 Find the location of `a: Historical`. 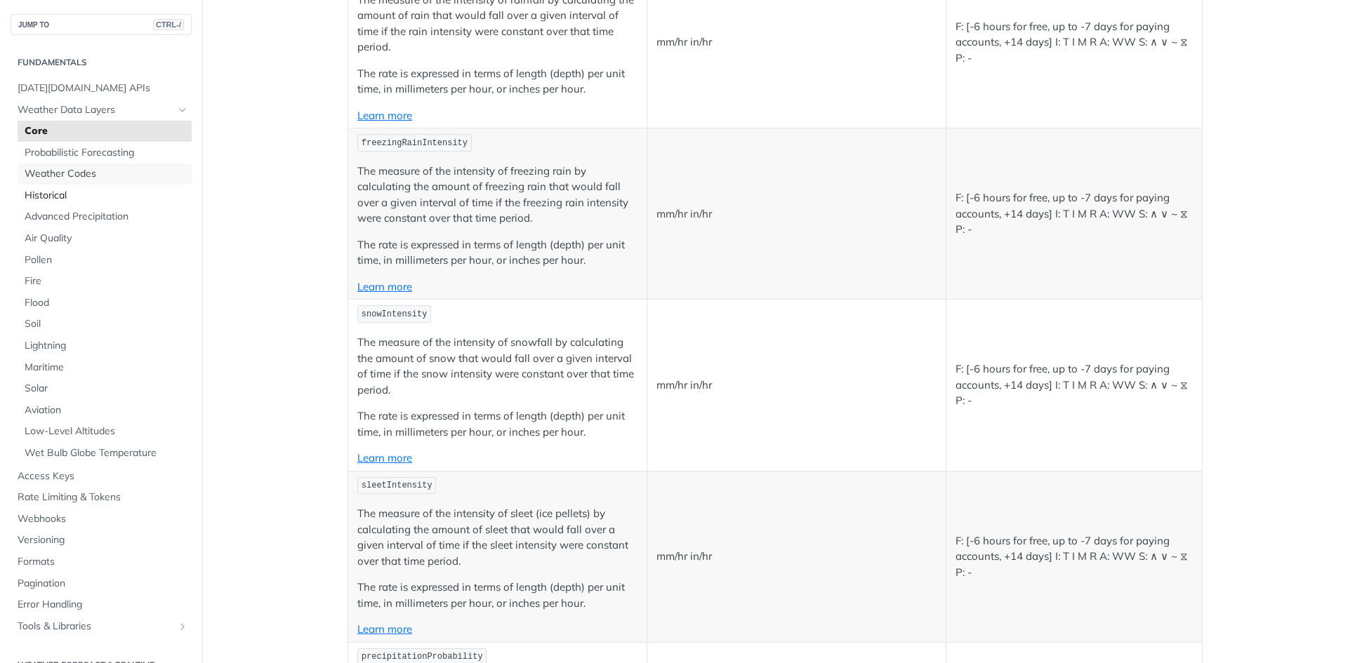

a: Historical is located at coordinates (105, 196).